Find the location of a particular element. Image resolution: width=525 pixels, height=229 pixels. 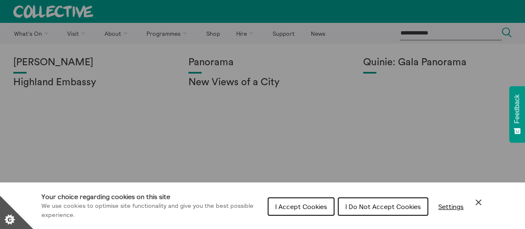

button: Feedback - Show survey is located at coordinates (517, 114).